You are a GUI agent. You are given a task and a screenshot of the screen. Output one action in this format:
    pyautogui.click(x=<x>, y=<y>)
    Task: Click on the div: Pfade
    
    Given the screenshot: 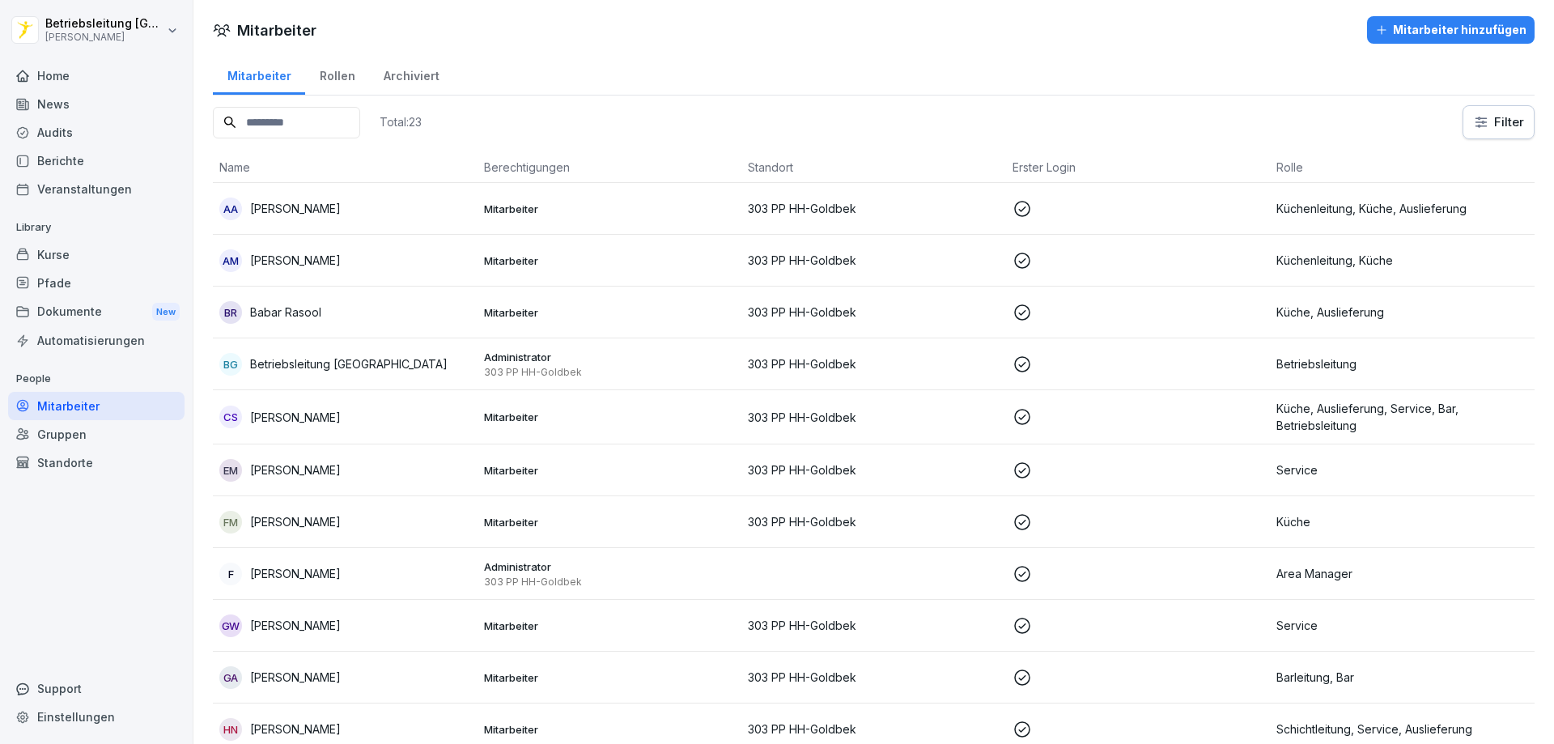 What is the action you would take?
    pyautogui.click(x=96, y=283)
    